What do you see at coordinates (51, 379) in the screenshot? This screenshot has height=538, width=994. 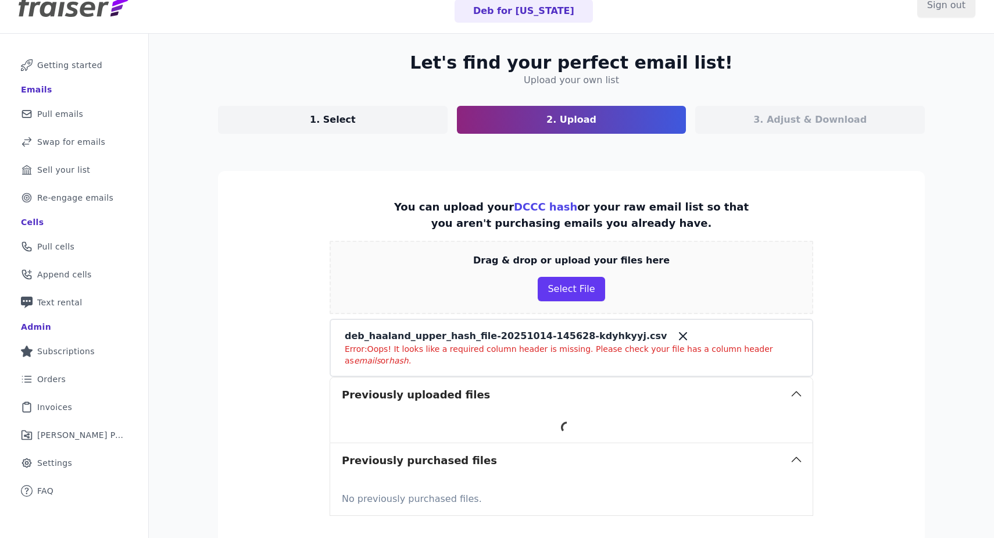 I see `span: Orders` at bounding box center [51, 379].